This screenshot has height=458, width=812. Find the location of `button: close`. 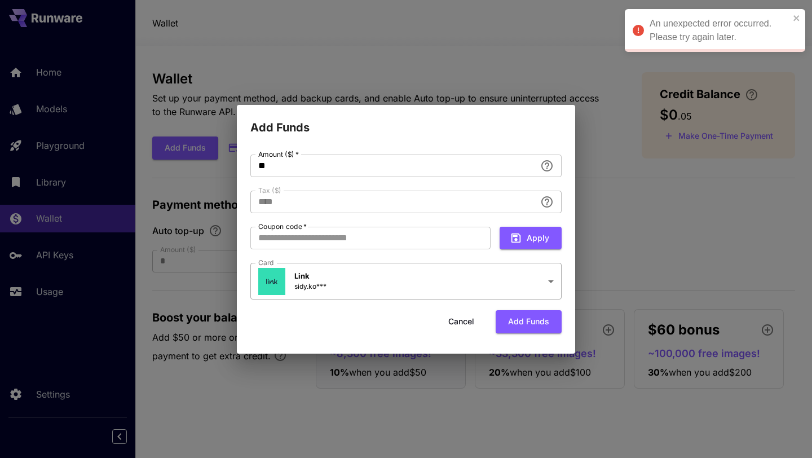

button: close is located at coordinates (797, 18).